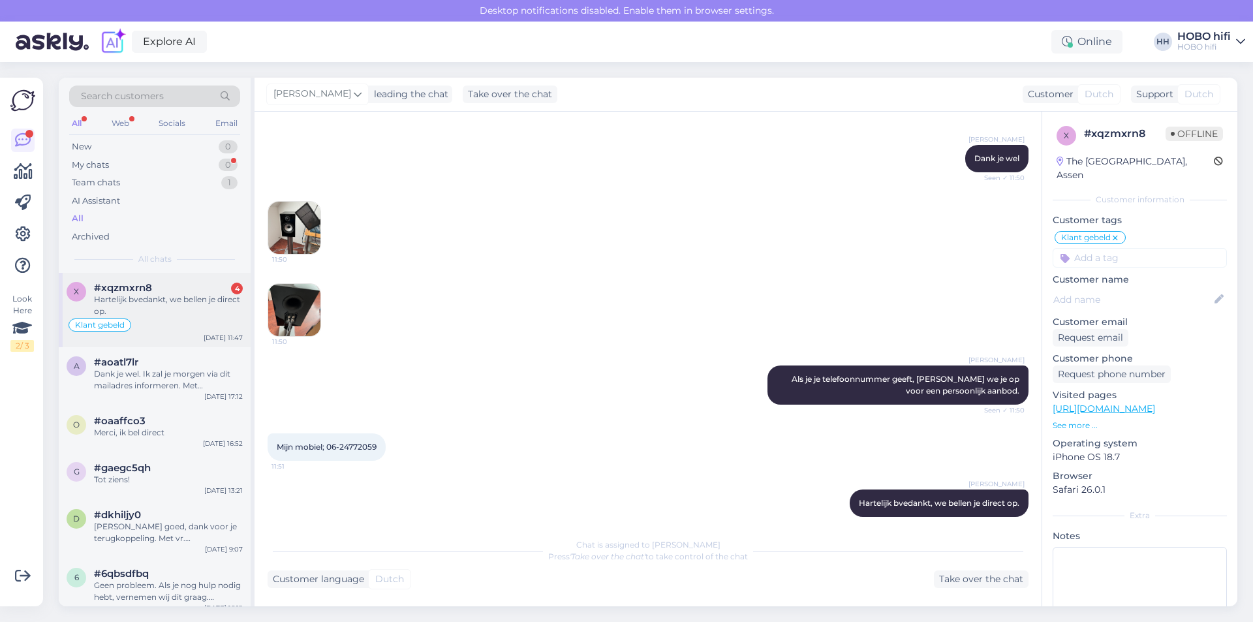 Image resolution: width=1253 pixels, height=622 pixels. I want to click on p: Notes, so click(1139, 536).